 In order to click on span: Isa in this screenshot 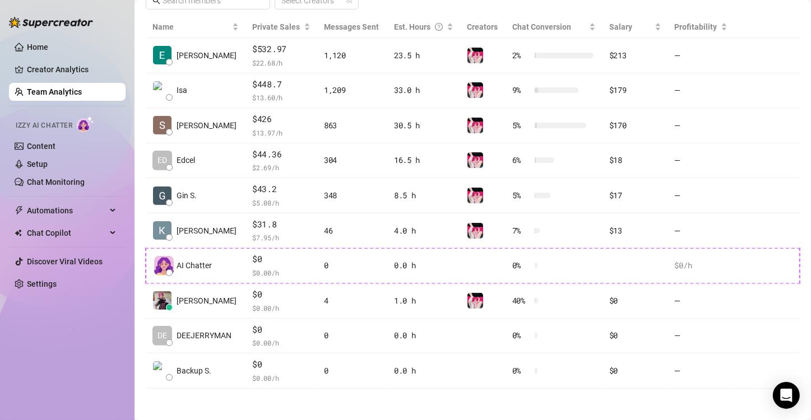, I will do `click(182, 90)`.